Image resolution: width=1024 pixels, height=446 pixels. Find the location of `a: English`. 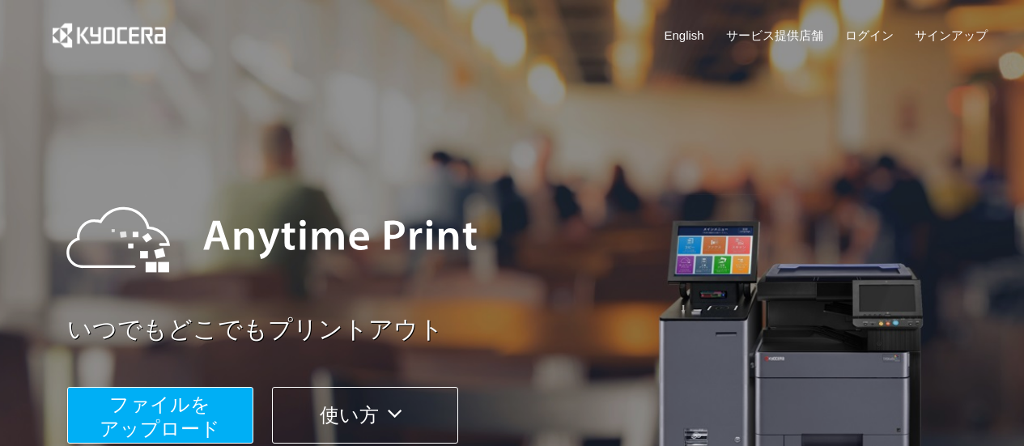

a: English is located at coordinates (684, 35).